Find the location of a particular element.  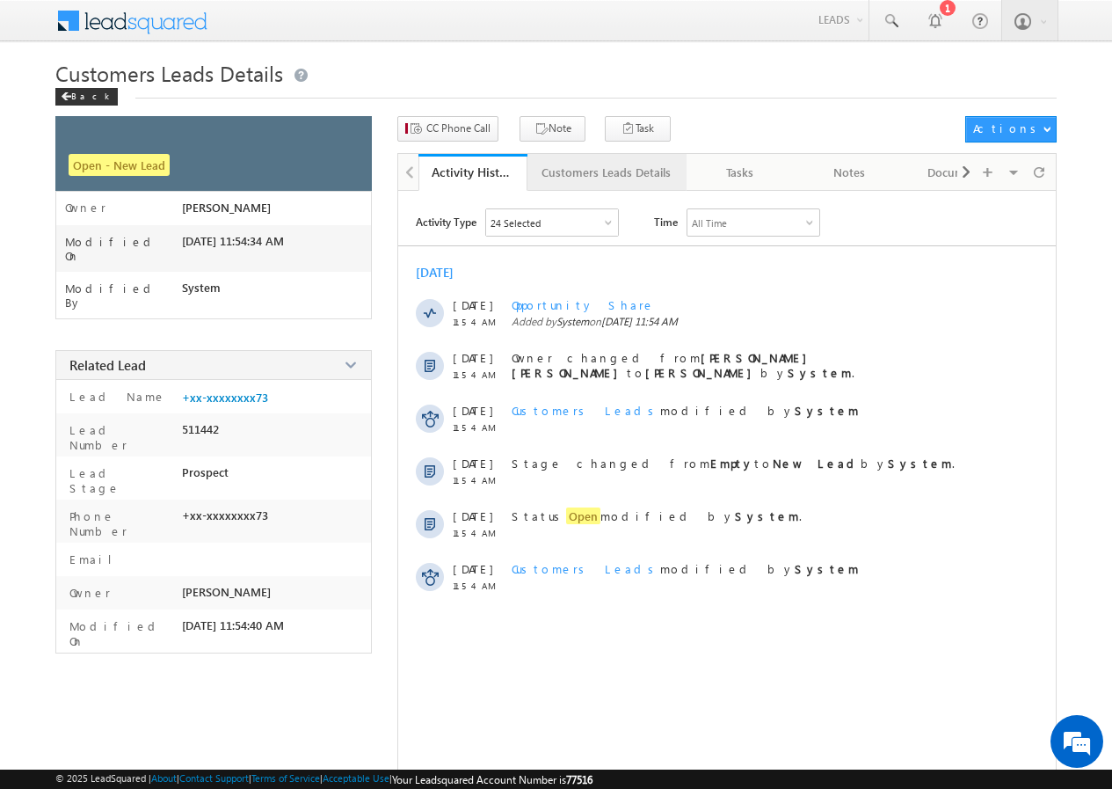

em: Start Chat is located at coordinates (279, 553).